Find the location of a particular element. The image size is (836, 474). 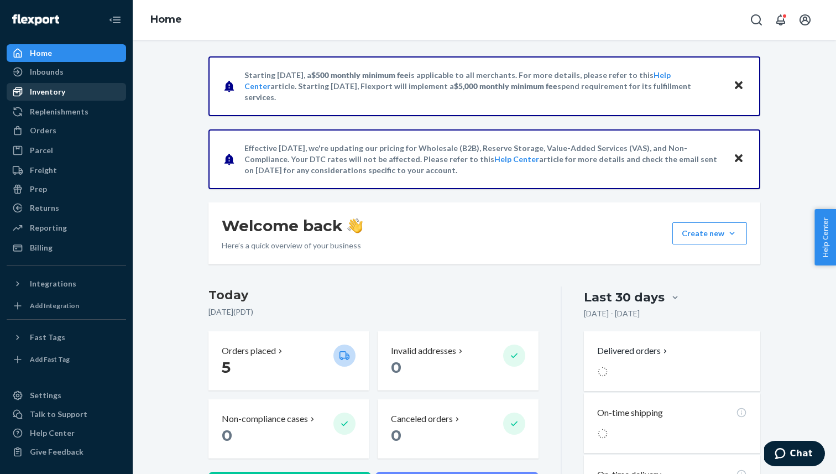

span: 5 is located at coordinates (226, 367).